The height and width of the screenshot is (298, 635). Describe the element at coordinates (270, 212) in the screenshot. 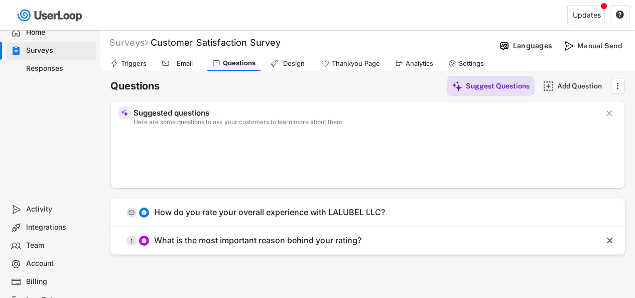

I see `div: How do you rate your overall experience with LALUBEL LLC?` at that location.